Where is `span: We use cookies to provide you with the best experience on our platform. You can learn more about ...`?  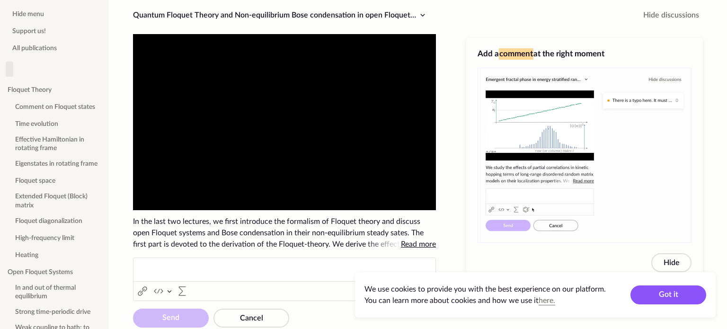
span: We use cookies to provide you with the best experience on our platform. You can learn more about ... is located at coordinates (485, 295).